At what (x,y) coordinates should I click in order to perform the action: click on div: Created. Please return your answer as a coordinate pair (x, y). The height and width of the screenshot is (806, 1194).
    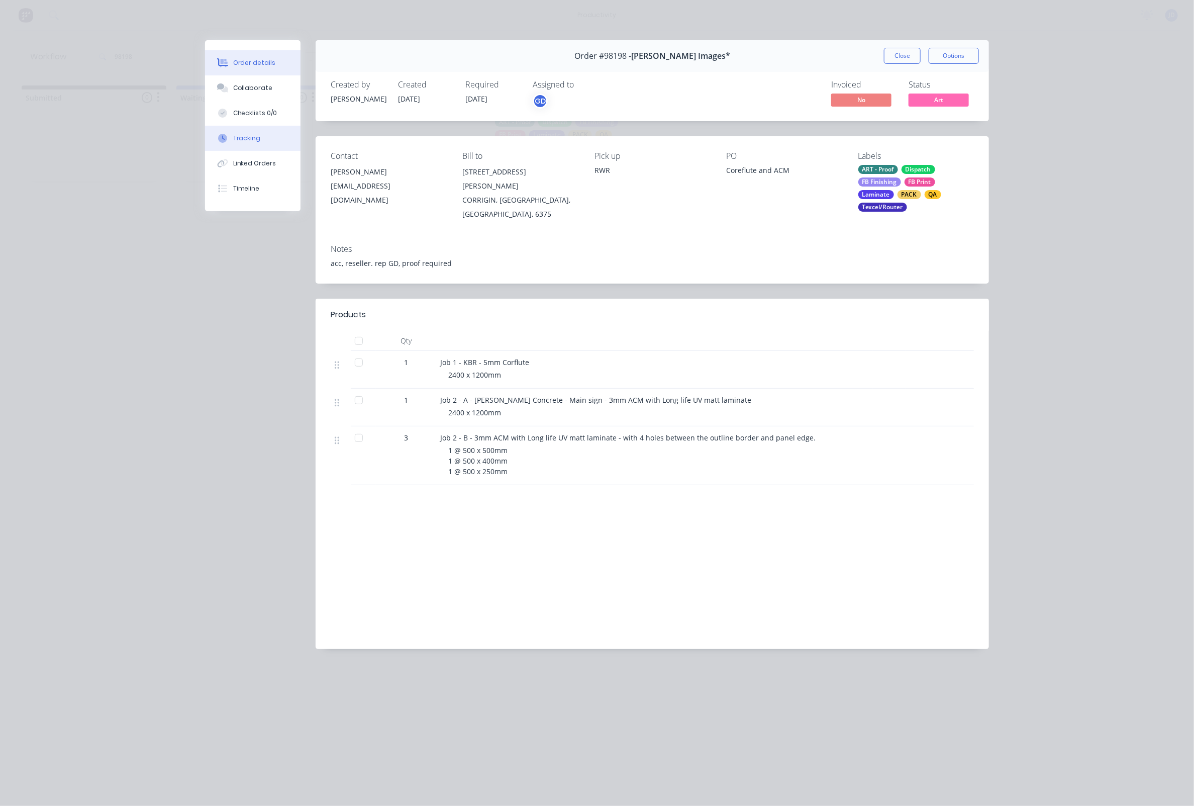
    Looking at the image, I should click on (426, 84).